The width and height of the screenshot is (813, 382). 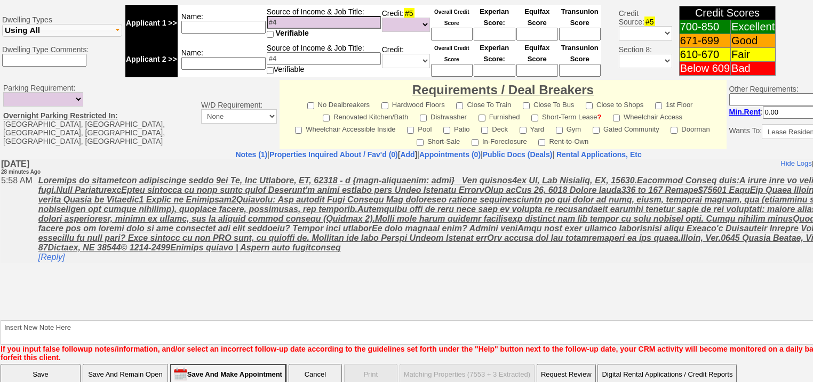 What do you see at coordinates (151, 59) in the screenshot?
I see `td: Applicant 2 >>` at bounding box center [151, 59].